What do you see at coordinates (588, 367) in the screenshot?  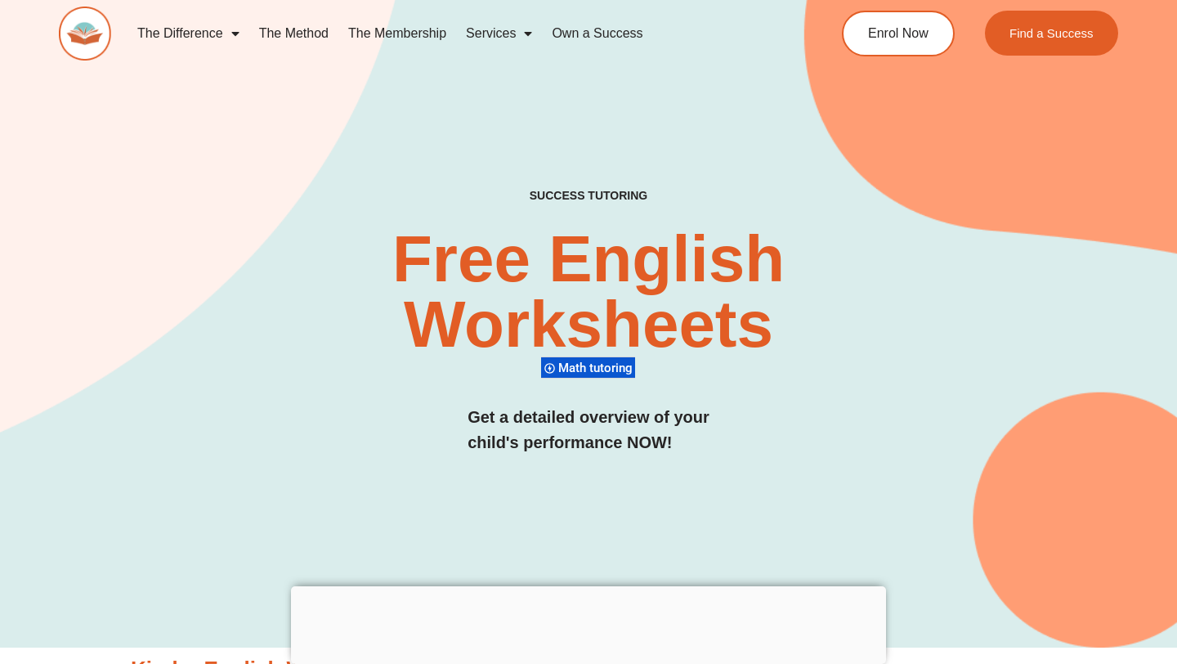 I see `div: Math tutoring` at bounding box center [588, 367].